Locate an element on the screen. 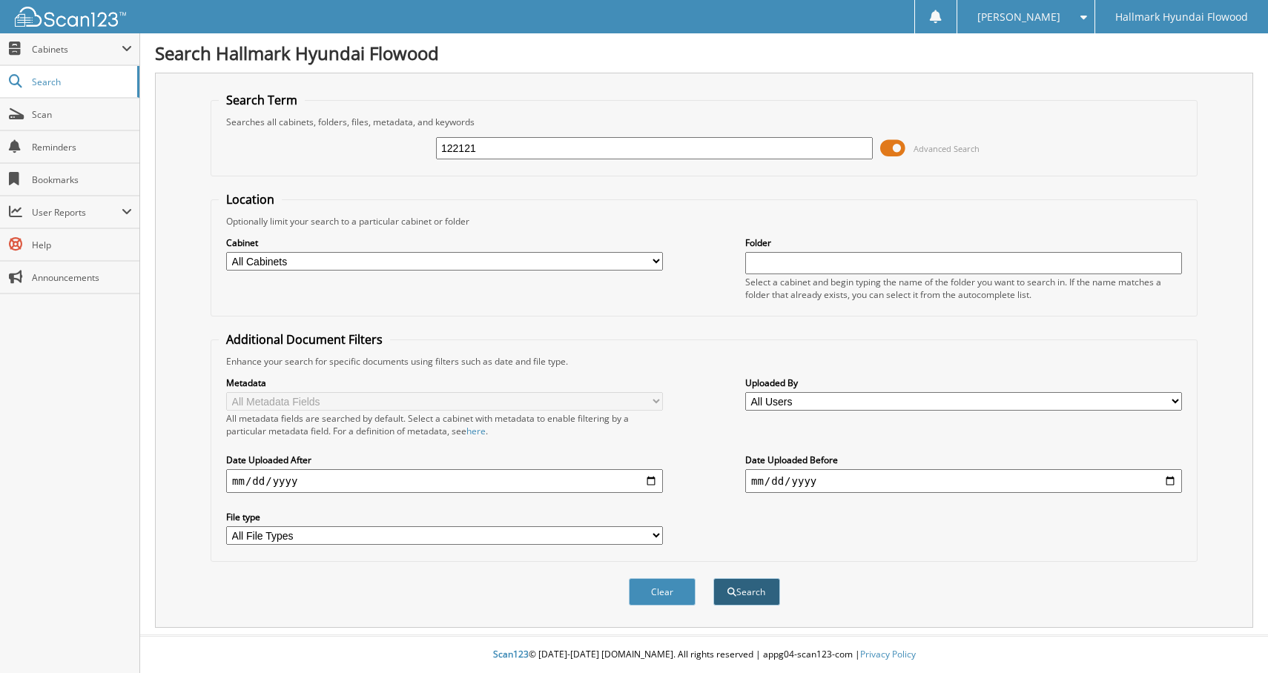 Image resolution: width=1268 pixels, height=673 pixels. label: Date Uploaded Before is located at coordinates (963, 460).